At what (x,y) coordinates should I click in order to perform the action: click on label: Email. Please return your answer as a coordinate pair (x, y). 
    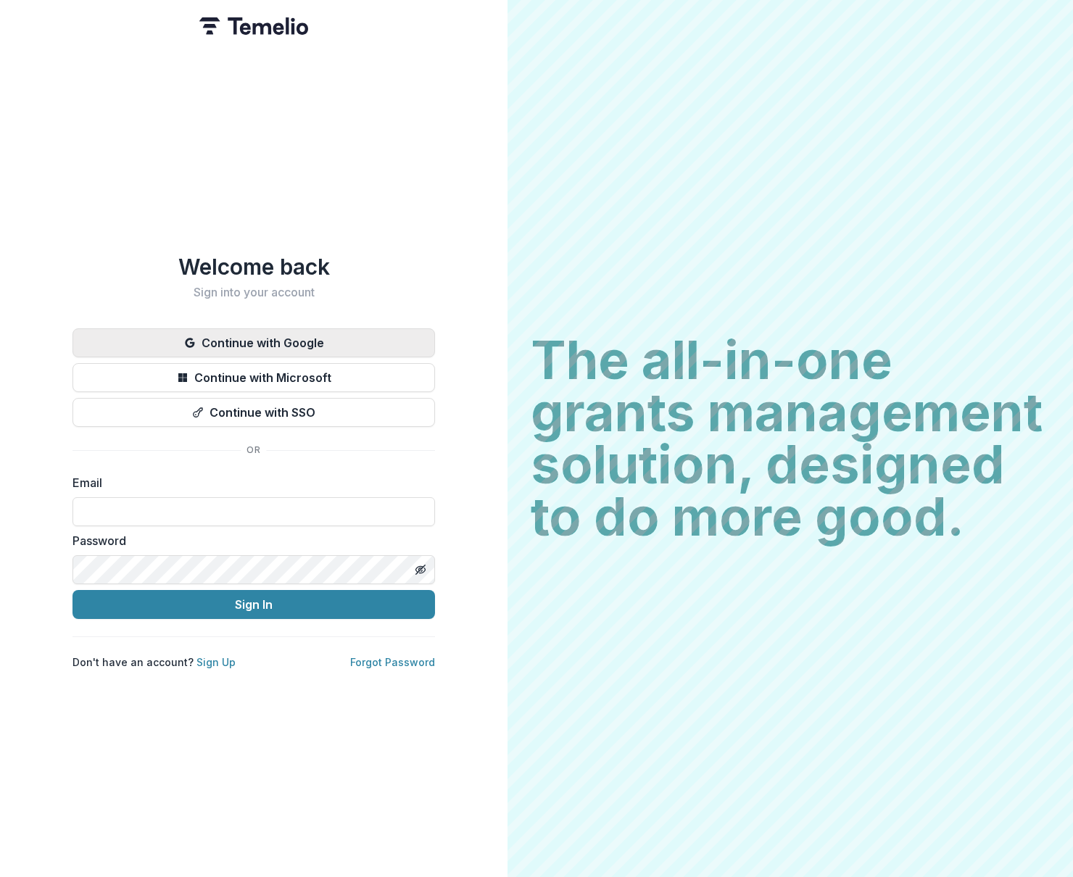
    Looking at the image, I should click on (249, 483).